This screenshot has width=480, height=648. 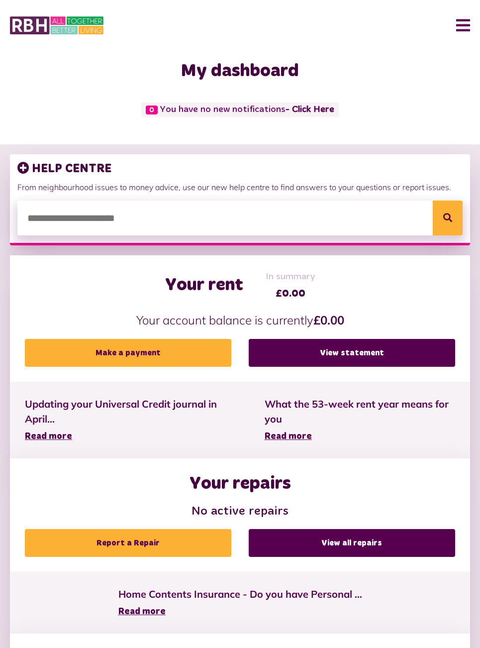 What do you see at coordinates (360, 420) in the screenshot?
I see `a: What the 53-week rent year means for you Read more` at bounding box center [360, 420].